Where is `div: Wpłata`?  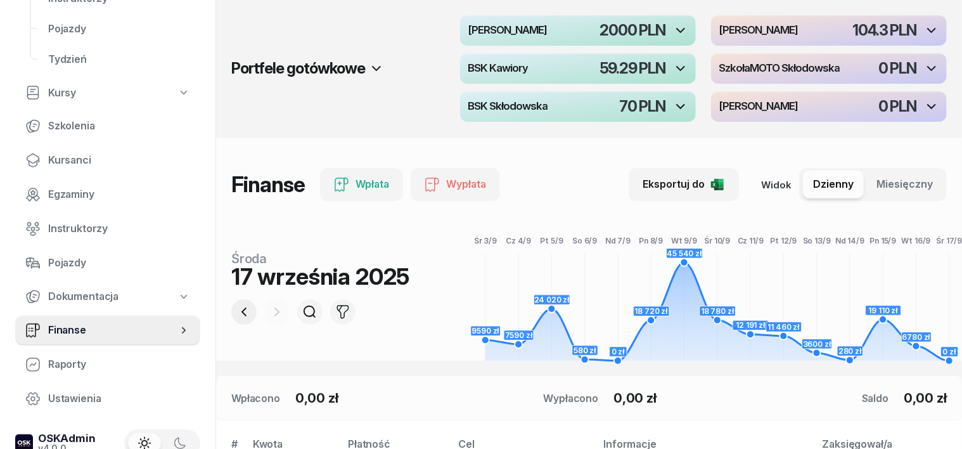
div: Wpłata is located at coordinates (361, 184).